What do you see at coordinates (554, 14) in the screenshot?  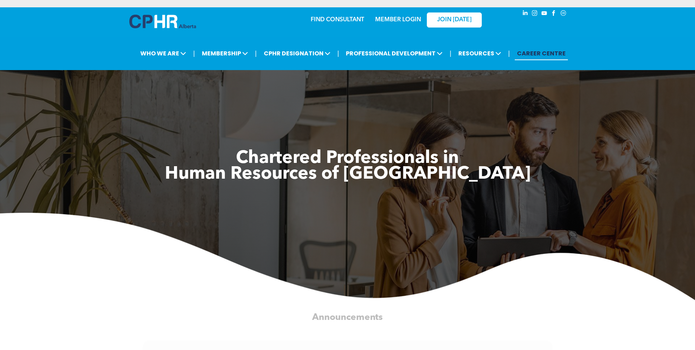 I see `a: facebook` at bounding box center [554, 14].